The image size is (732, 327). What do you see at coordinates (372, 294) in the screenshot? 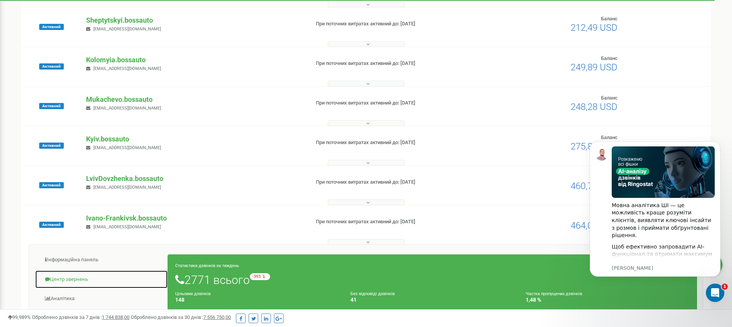
I see `small: Без відповіді дзвінків` at bounding box center [372, 294].